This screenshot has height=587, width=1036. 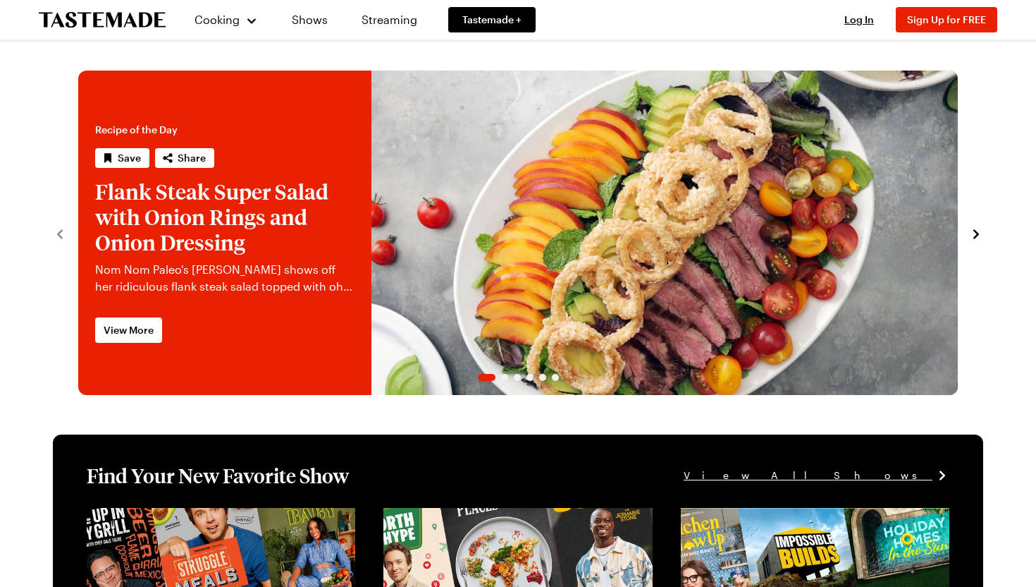 I want to click on button: Log In, so click(x=859, y=20).